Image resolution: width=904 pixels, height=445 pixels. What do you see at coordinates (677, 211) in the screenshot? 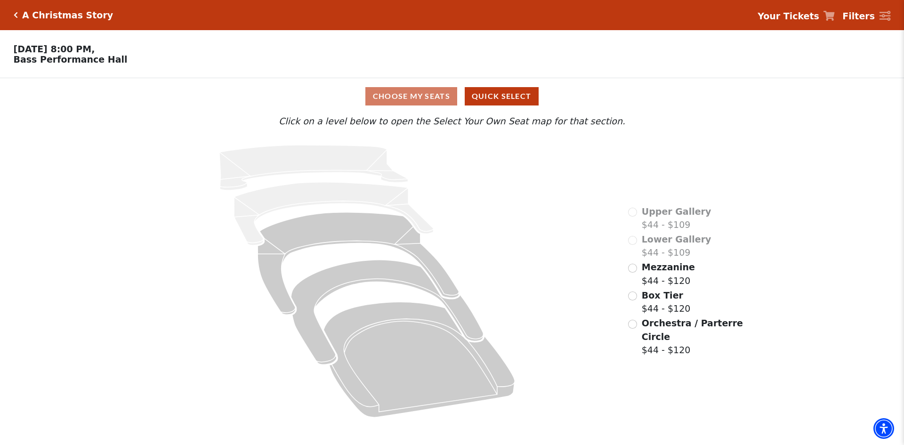
I see `span: Upper Gallery` at bounding box center [677, 211].